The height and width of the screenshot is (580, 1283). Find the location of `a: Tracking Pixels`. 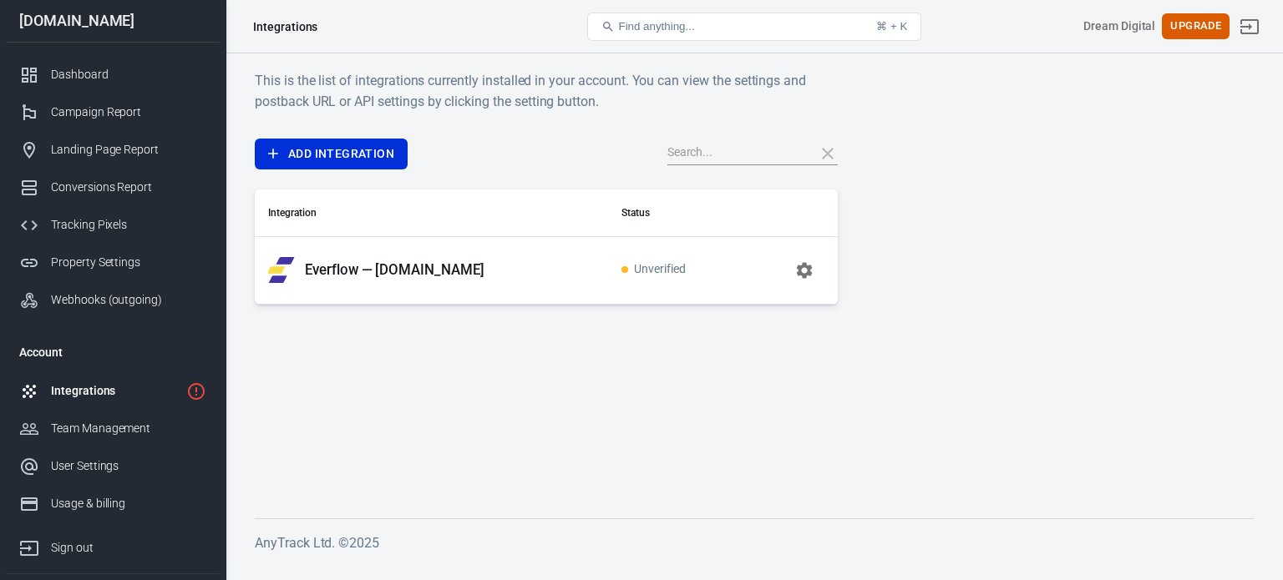

a: Tracking Pixels is located at coordinates (113, 225).